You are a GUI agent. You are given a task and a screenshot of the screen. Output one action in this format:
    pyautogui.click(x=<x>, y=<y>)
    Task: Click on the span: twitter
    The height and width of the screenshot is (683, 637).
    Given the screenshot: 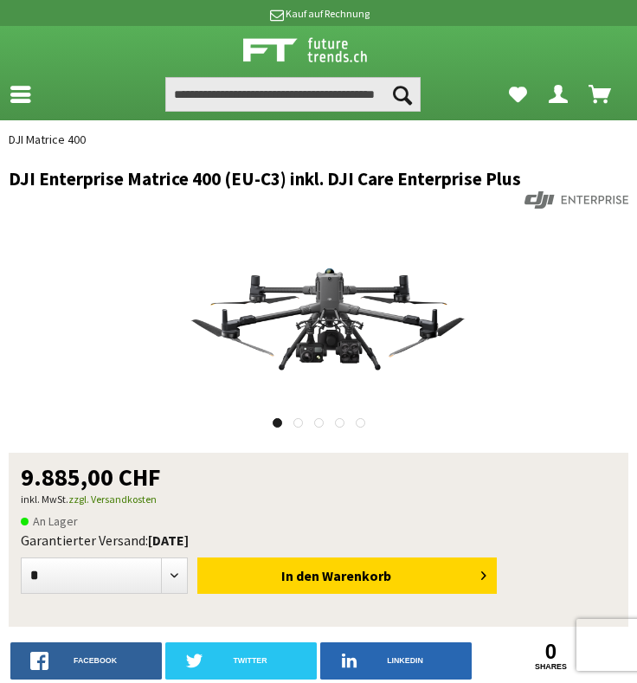 What is the action you would take?
    pyautogui.click(x=249, y=661)
    